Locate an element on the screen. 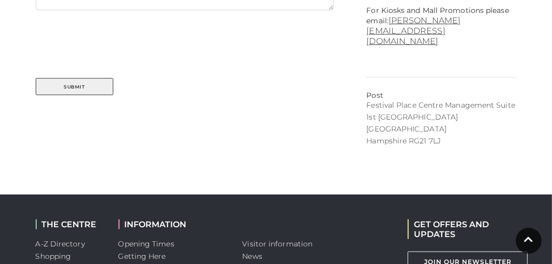 Image resolution: width=552 pixels, height=264 pixels. h2: THE CENTRE is located at coordinates (69, 224).